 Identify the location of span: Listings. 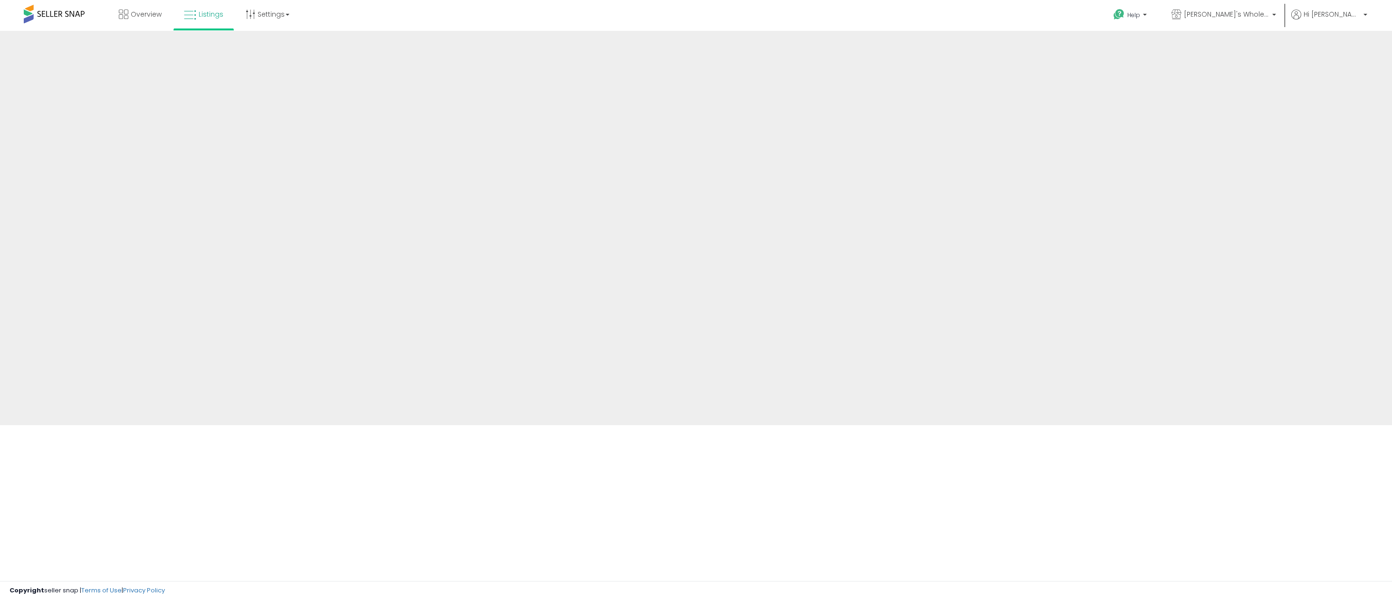
(211, 14).